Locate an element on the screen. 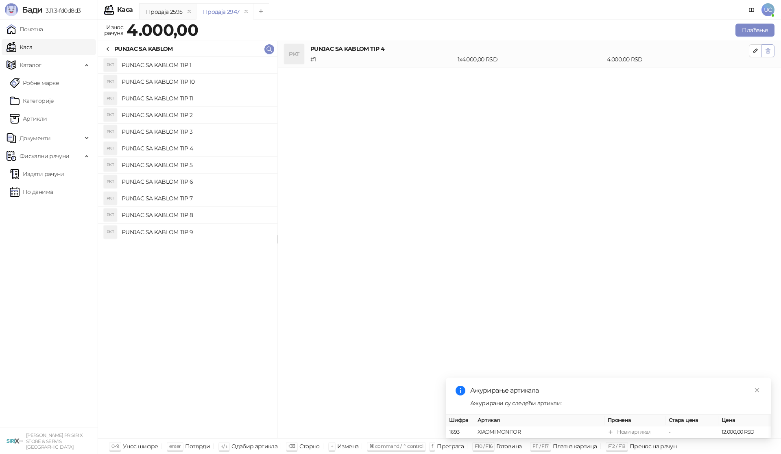  div: Претрага is located at coordinates (450, 446).